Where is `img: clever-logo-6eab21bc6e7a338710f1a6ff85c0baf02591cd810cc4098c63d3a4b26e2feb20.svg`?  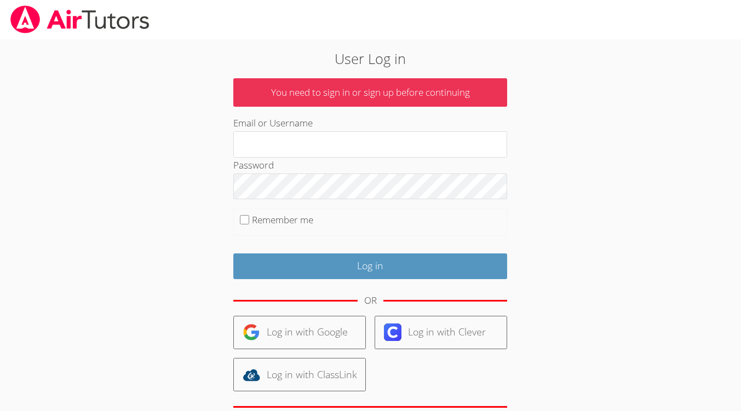 img: clever-logo-6eab21bc6e7a338710f1a6ff85c0baf02591cd810cc4098c63d3a4b26e2feb20.svg is located at coordinates (393, 332).